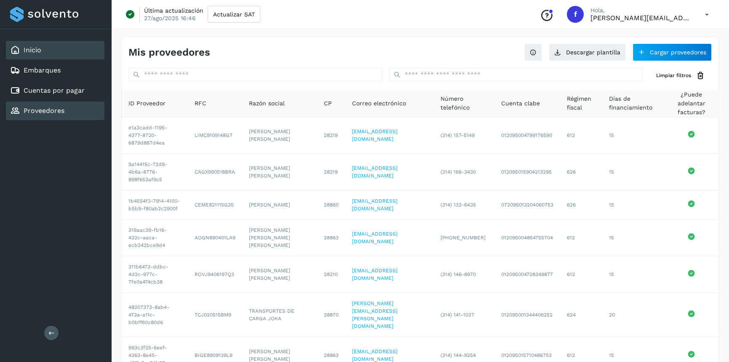  What do you see at coordinates (458, 172) in the screenshot?
I see `span: (314) 166-3430` at bounding box center [458, 172].